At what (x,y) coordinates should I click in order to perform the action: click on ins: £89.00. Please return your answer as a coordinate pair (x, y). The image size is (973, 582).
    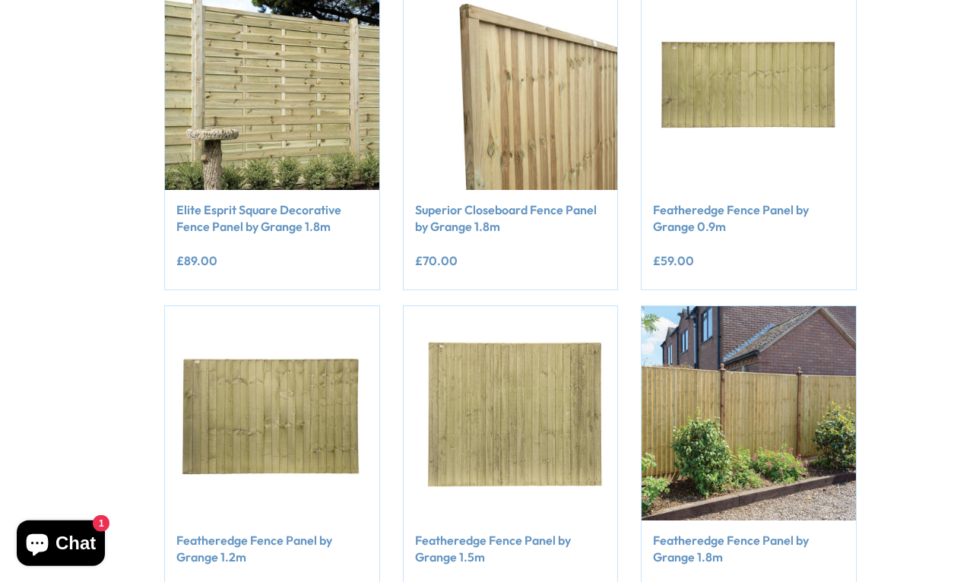
    Looking at the image, I should click on (197, 261).